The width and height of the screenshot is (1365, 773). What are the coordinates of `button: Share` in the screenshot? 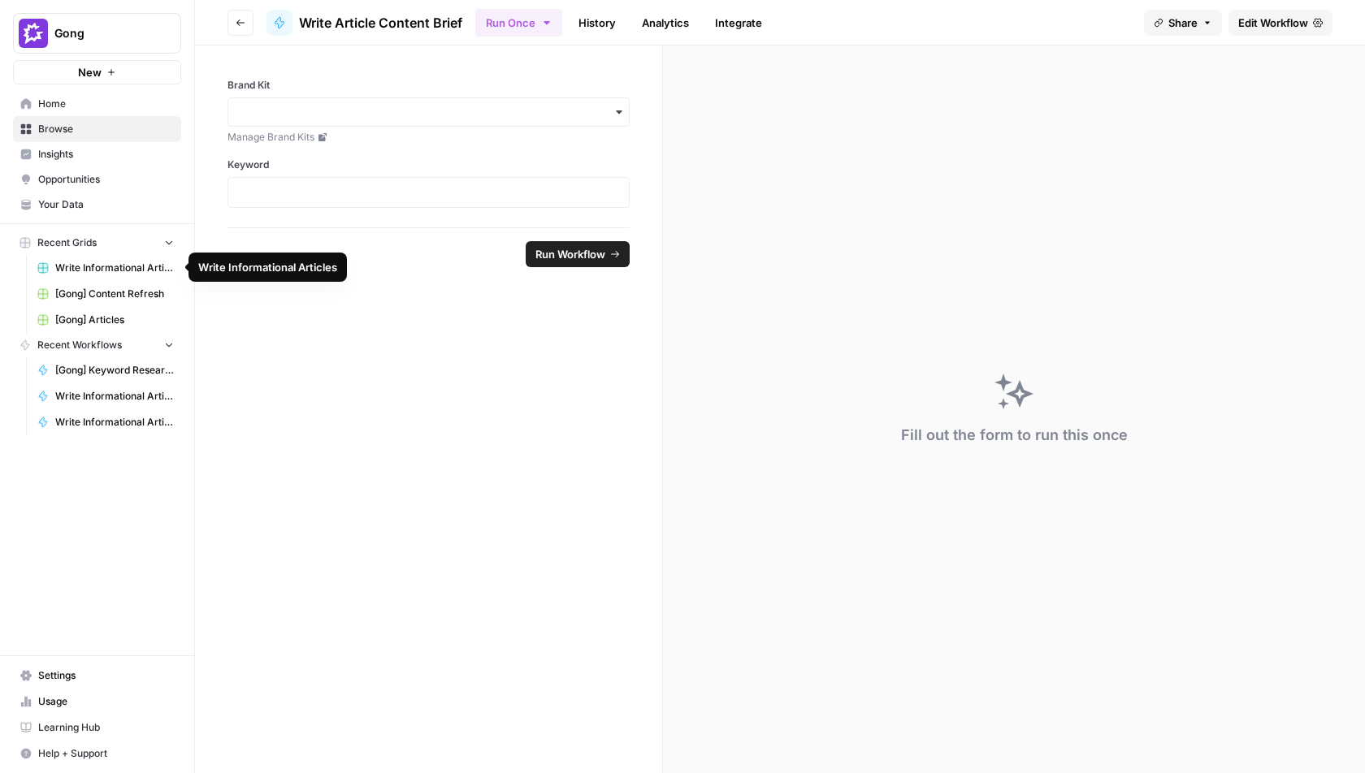 It's located at (1183, 23).